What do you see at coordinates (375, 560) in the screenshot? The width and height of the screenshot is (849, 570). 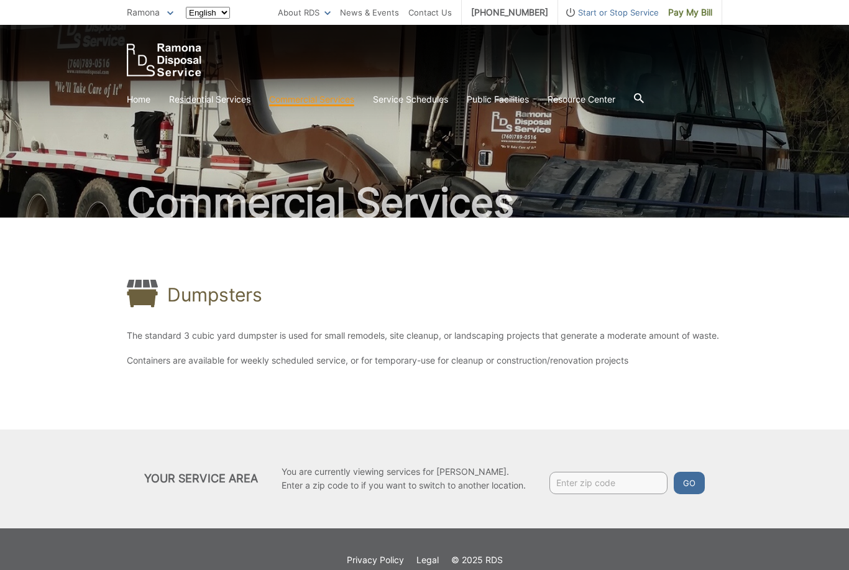 I see `a: Privacy Policy` at bounding box center [375, 560].